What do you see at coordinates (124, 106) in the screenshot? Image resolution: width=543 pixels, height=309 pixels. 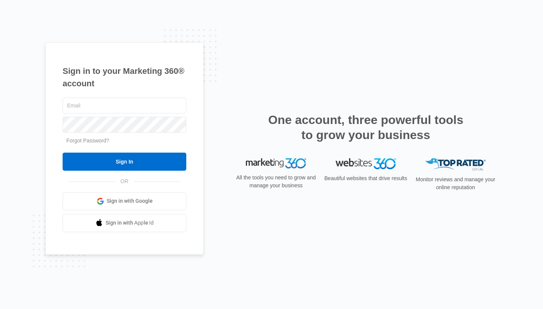 I see `input: Email` at bounding box center [124, 106].